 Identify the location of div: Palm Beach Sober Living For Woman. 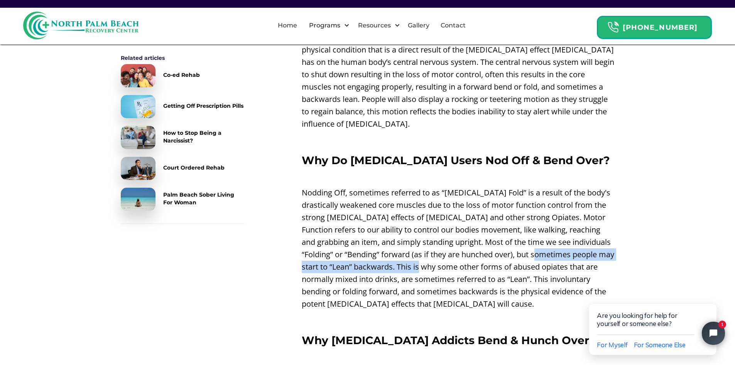
(204, 198).